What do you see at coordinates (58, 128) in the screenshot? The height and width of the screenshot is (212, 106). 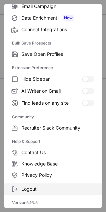 I see `span: Recruiter Slack Community` at bounding box center [58, 128].